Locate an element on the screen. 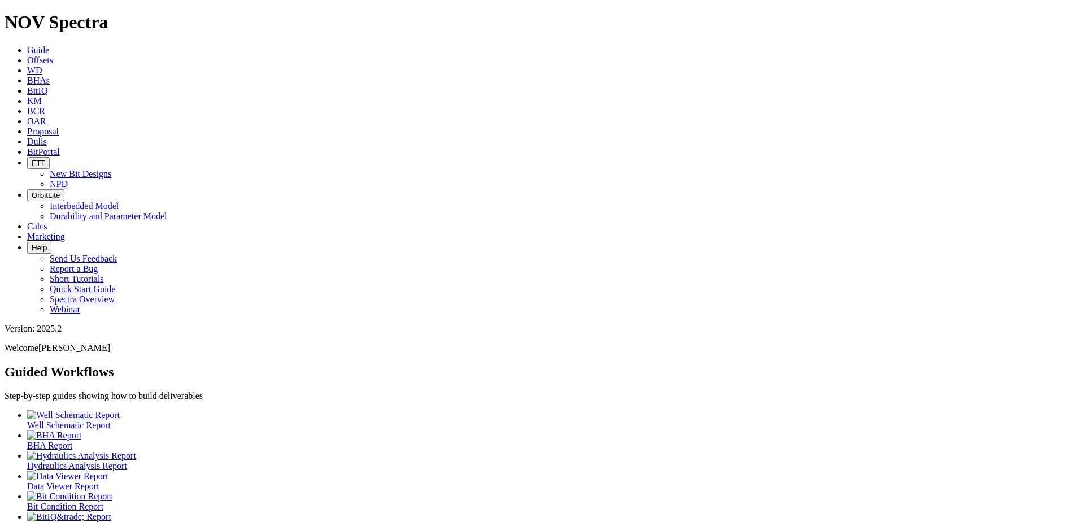 Image resolution: width=1080 pixels, height=522 pixels. span: WD is located at coordinates (34, 70).